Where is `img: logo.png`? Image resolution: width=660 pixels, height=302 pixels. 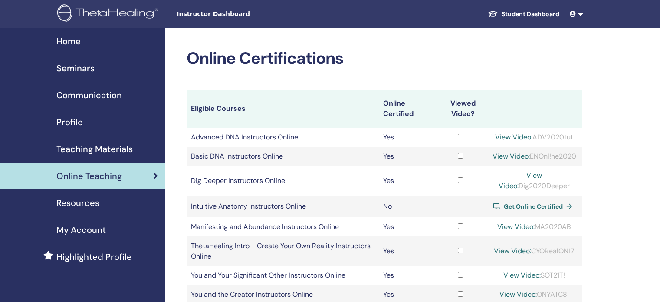
img: logo.png is located at coordinates (109, 14).